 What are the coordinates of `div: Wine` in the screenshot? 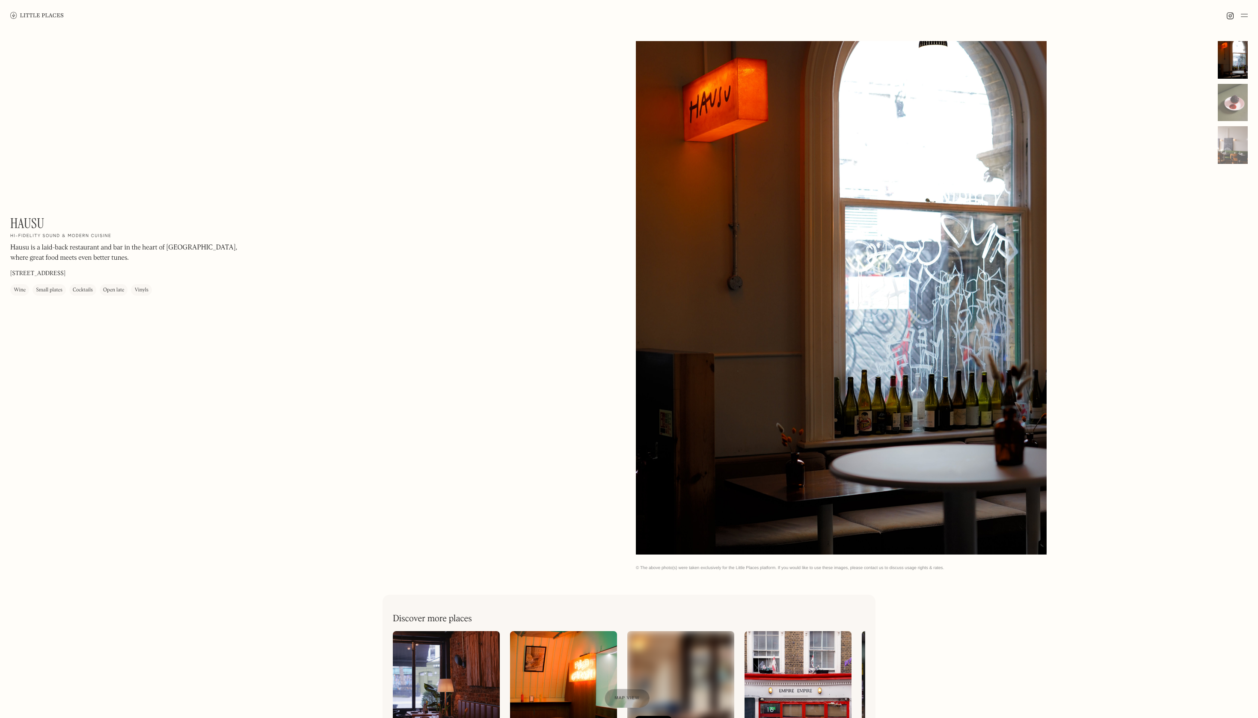 It's located at (20, 291).